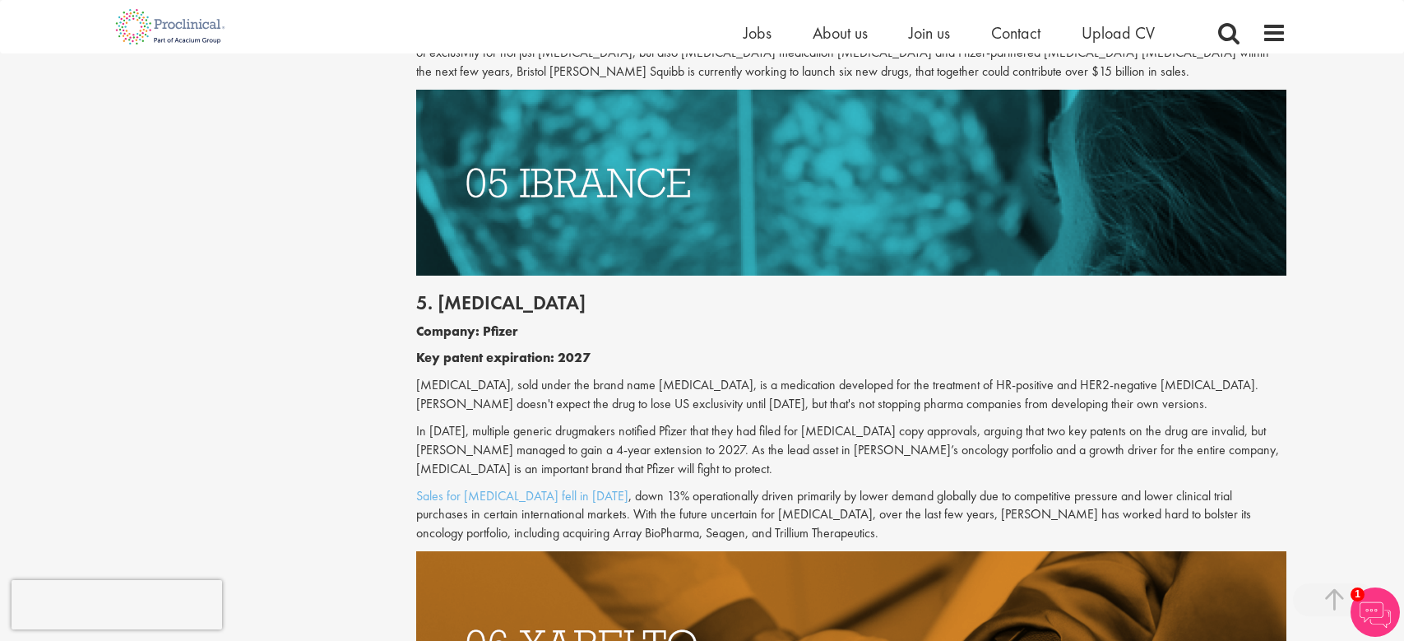 This screenshot has width=1404, height=641. I want to click on a: Upload CV, so click(1117, 33).